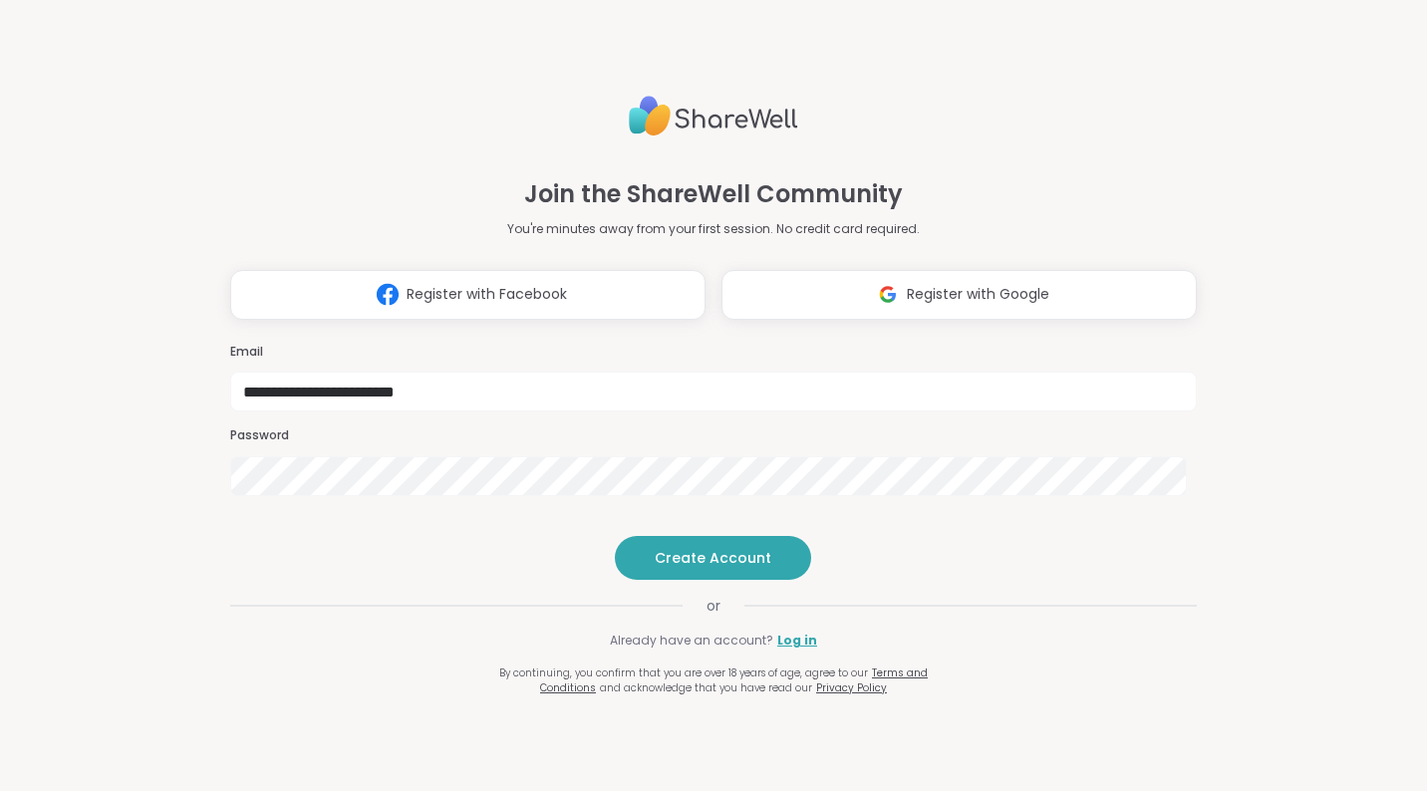 The height and width of the screenshot is (791, 1427). Describe the element at coordinates (713, 116) in the screenshot. I see `img: ShareWell Logo` at that location.